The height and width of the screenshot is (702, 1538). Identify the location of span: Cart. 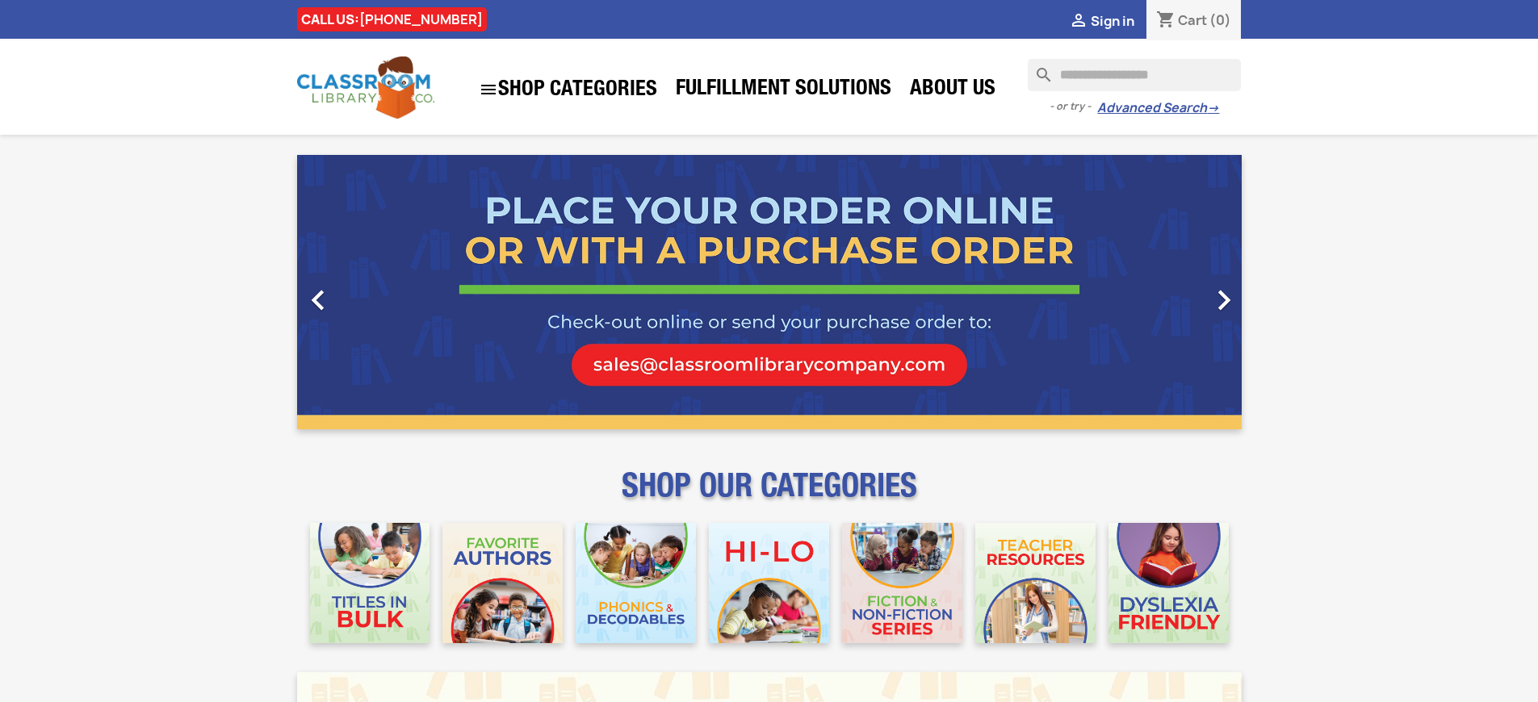
(1193, 20).